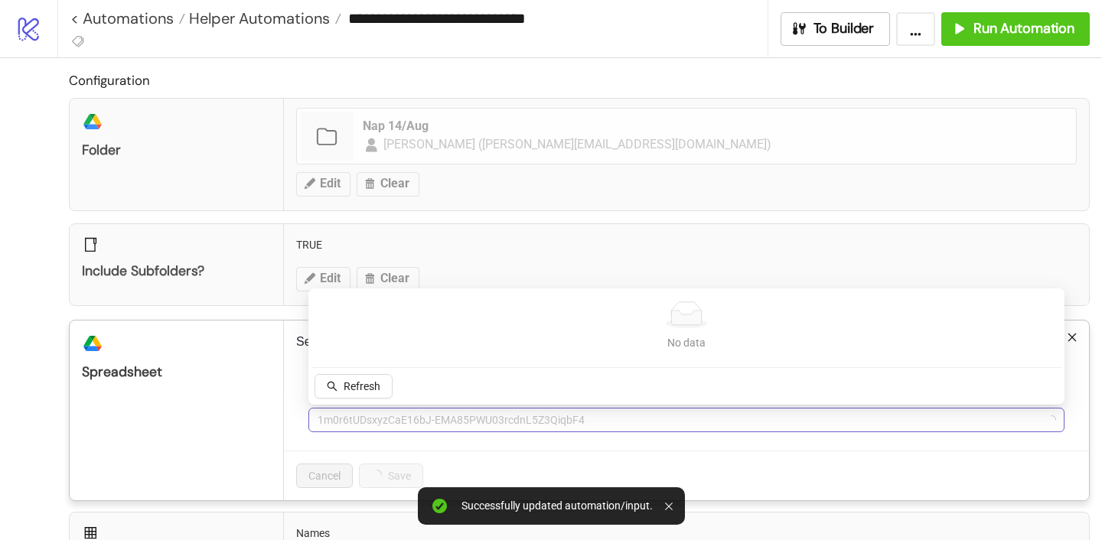 Image resolution: width=1102 pixels, height=540 pixels. What do you see at coordinates (176, 372) in the screenshot?
I see `div: Spreadsheet` at bounding box center [176, 372].